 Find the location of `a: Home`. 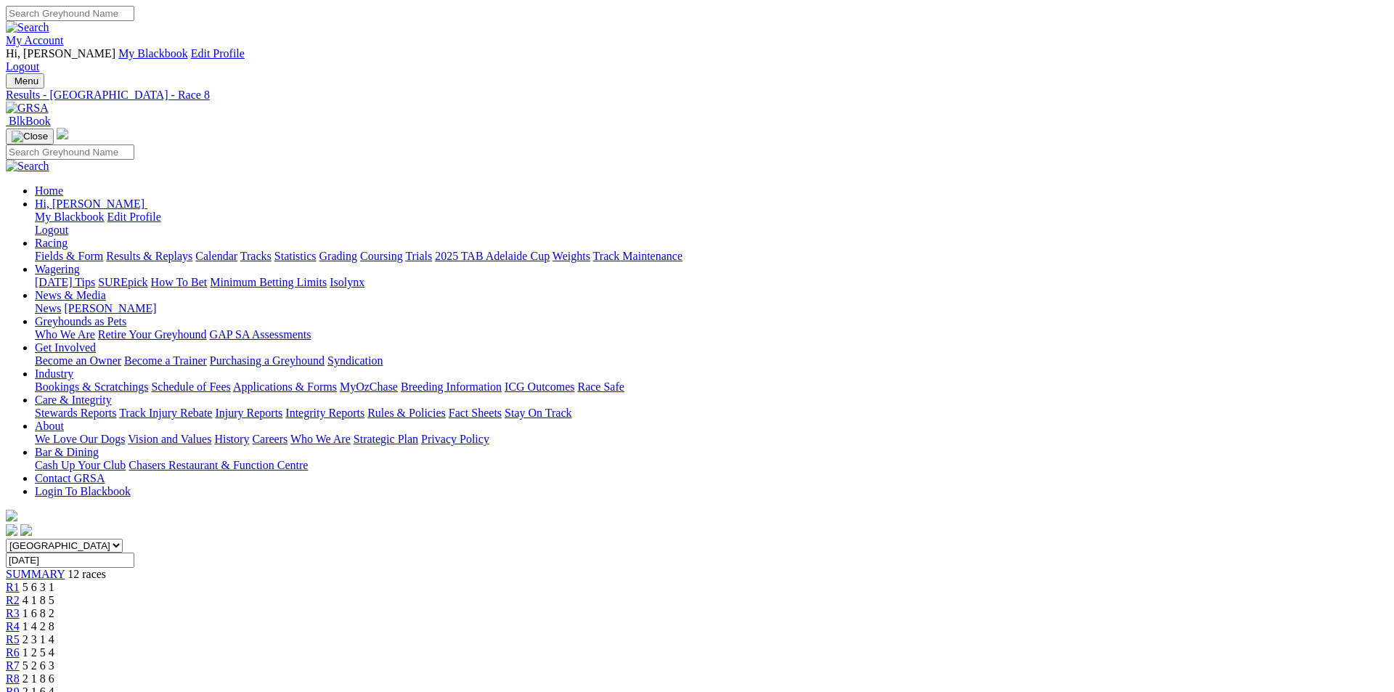

a: Home is located at coordinates (49, 190).